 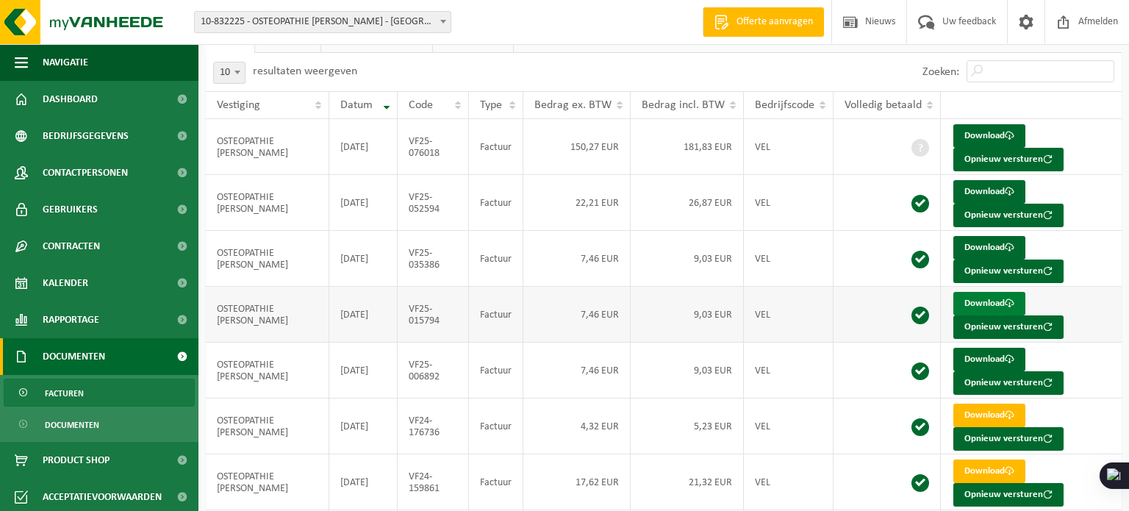 I want to click on td: VF25-076018, so click(x=433, y=147).